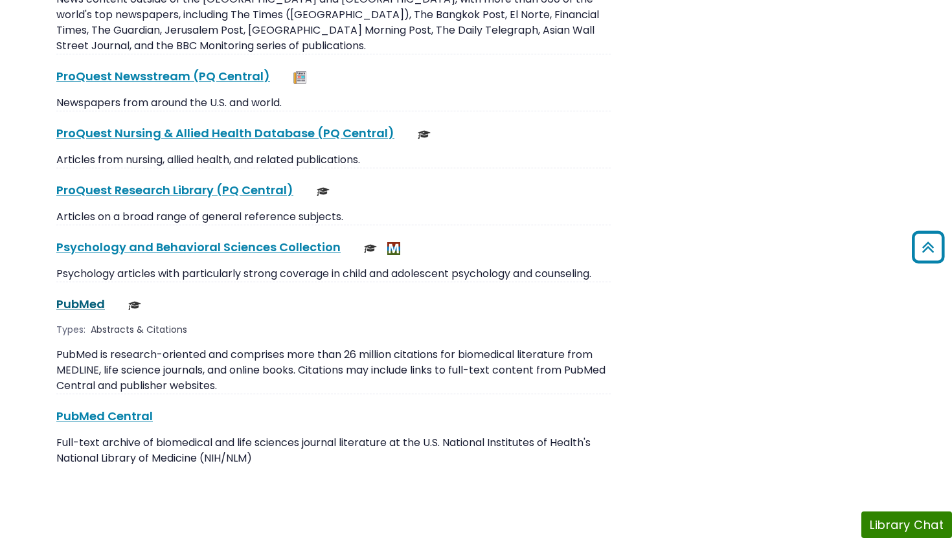  Describe the element at coordinates (333, 274) in the screenshot. I see `p: Psychology articles with particularly strong coverage in child and adolescent psychology and coun...` at that location.